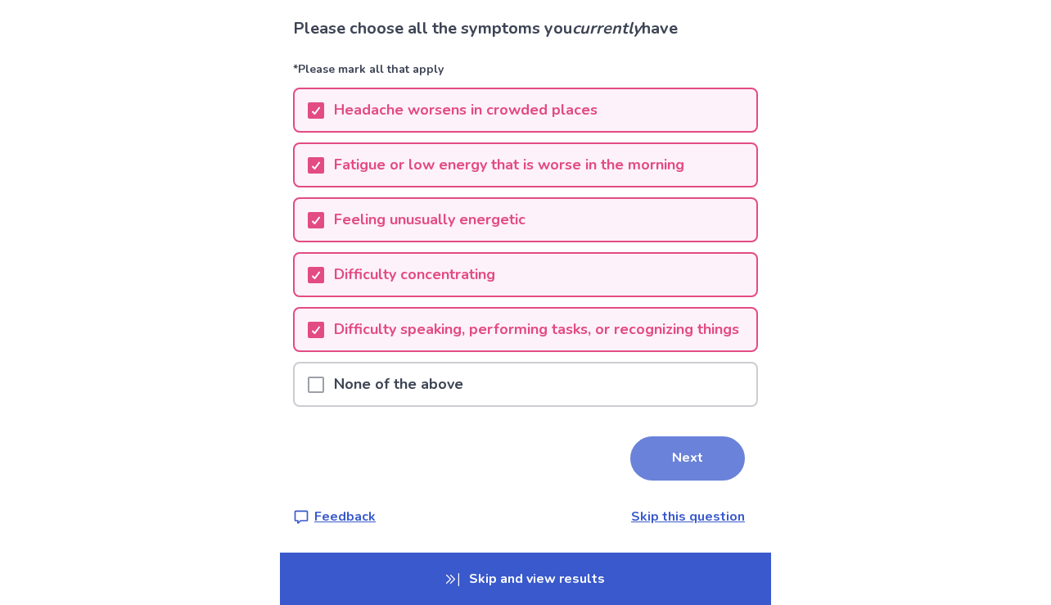  Describe the element at coordinates (466, 110) in the screenshot. I see `p: Headache worsens in crowded places` at that location.